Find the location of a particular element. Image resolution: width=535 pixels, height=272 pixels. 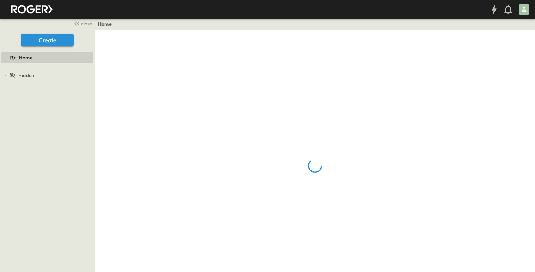

nav: breadcrumbs is located at coordinates (107, 24).